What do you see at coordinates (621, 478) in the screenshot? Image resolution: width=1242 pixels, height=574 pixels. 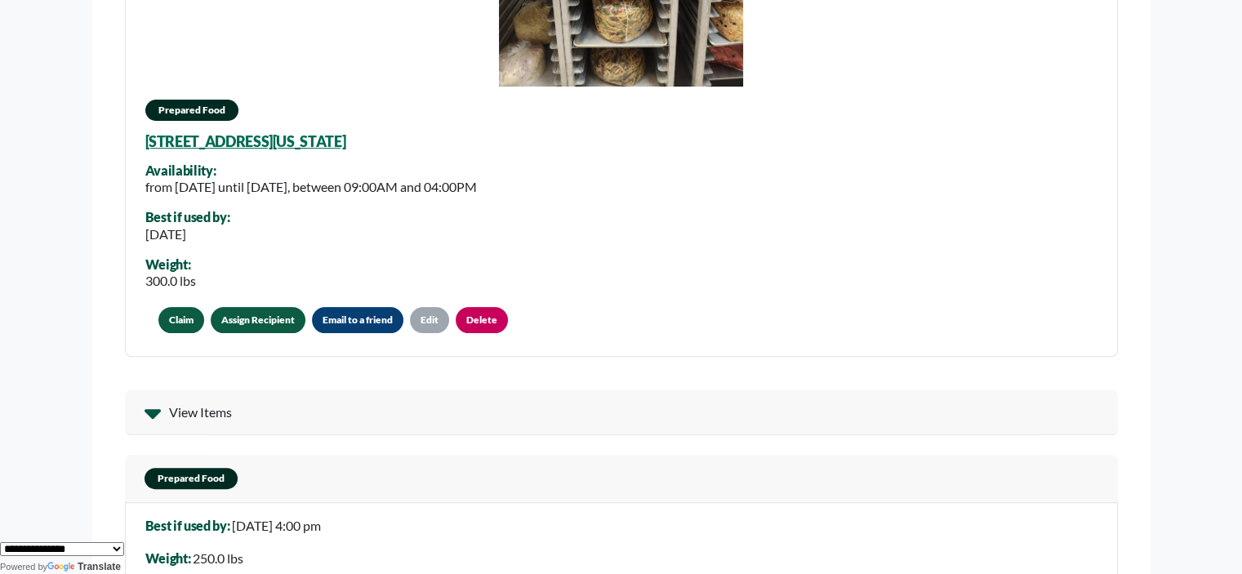 I see `a: Prepared Food` at bounding box center [621, 478].